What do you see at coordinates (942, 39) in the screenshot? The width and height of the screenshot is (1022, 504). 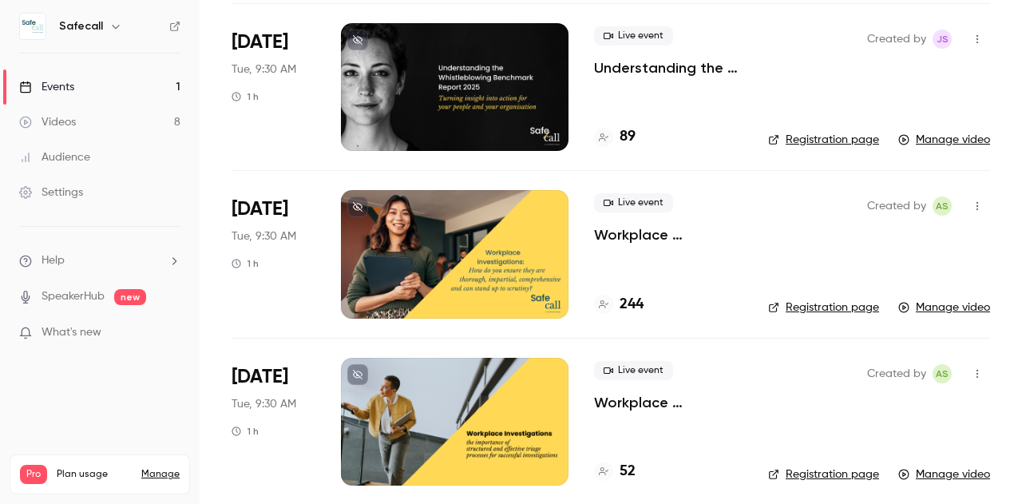 I see `span: JS` at bounding box center [942, 39].